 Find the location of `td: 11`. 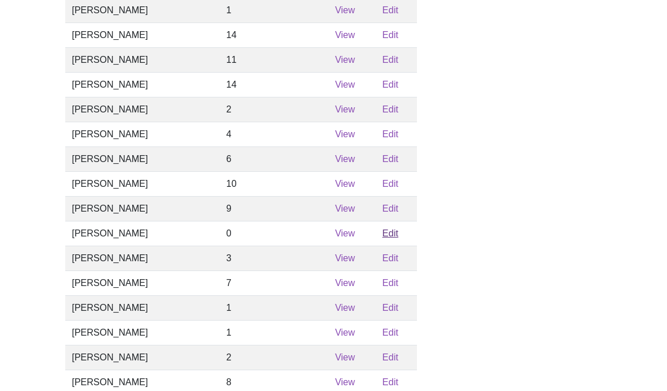

td: 11 is located at coordinates (274, 59).